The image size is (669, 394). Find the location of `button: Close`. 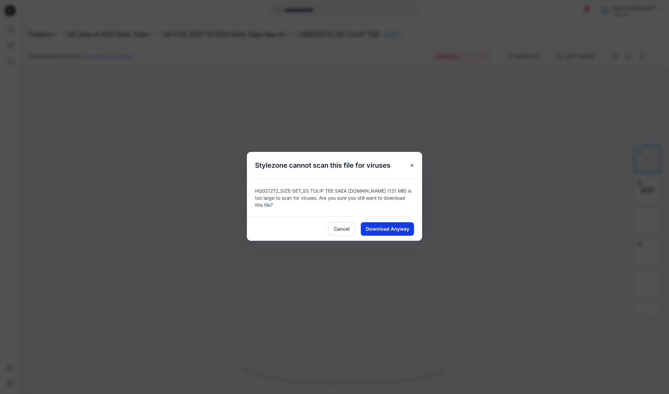

button: Close is located at coordinates (412, 165).